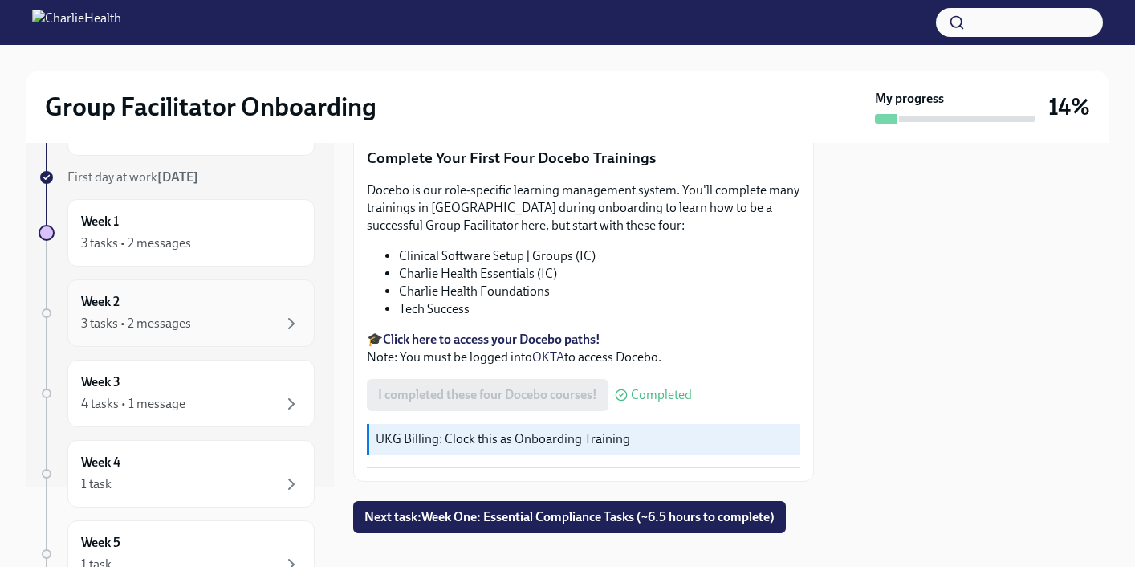 Image resolution: width=1135 pixels, height=583 pixels. I want to click on a: Week 41 task, so click(177, 474).